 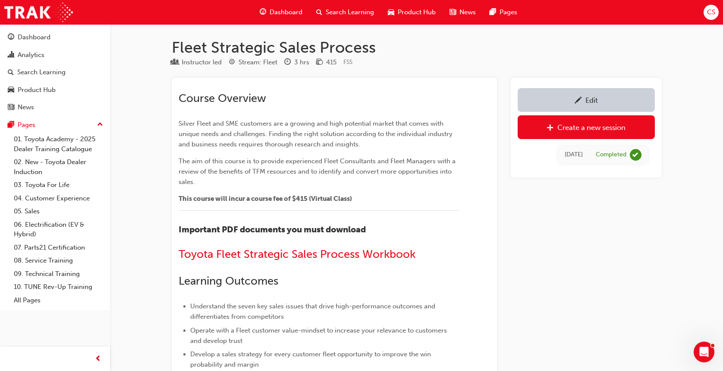 What do you see at coordinates (316, 134) in the screenshot?
I see `span: Silver Fleet and SME customers are a growing and high potential market that comes with unique nee...` at bounding box center [316, 134].